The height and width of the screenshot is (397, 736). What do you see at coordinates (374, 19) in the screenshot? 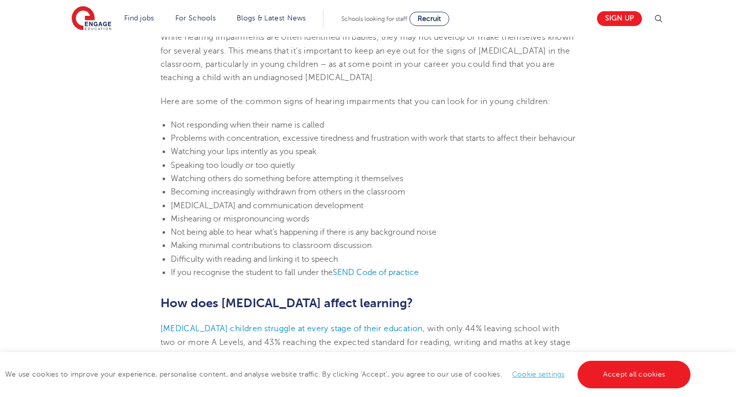
I see `span: Schools looking for staff` at bounding box center [374, 19].